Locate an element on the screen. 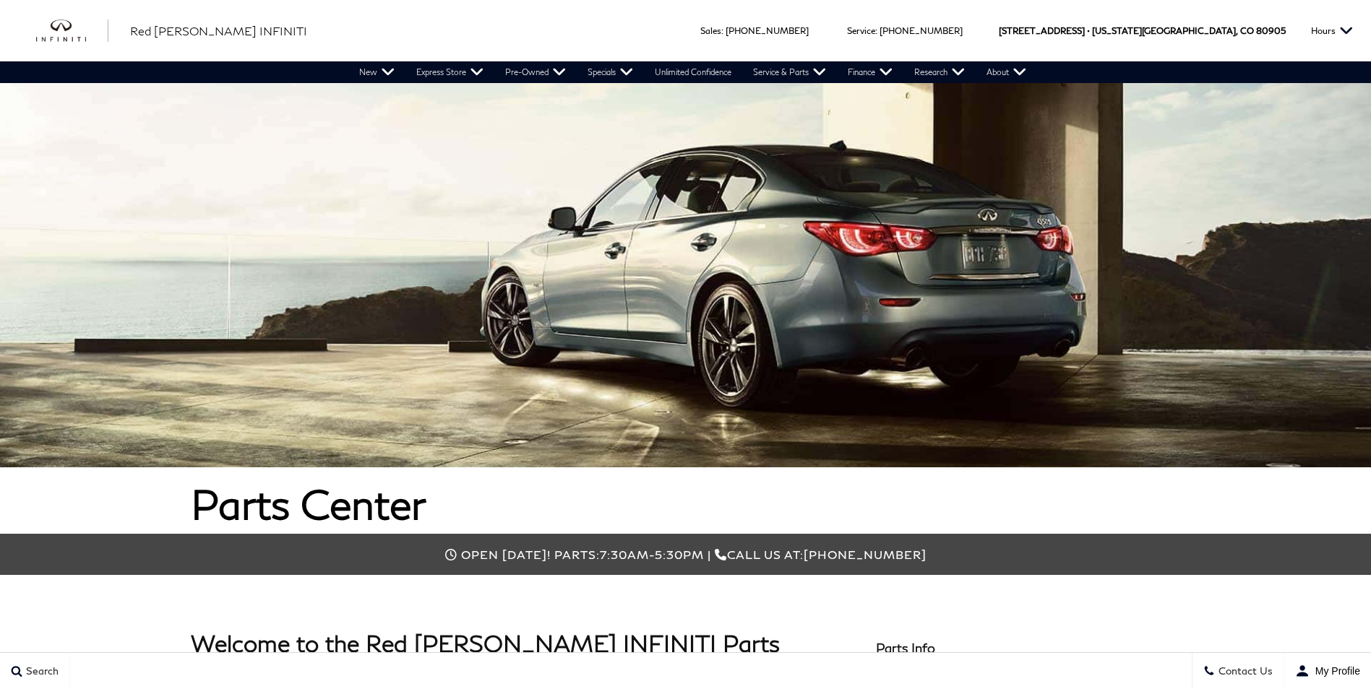  h1: Parts Center is located at coordinates (686, 504).